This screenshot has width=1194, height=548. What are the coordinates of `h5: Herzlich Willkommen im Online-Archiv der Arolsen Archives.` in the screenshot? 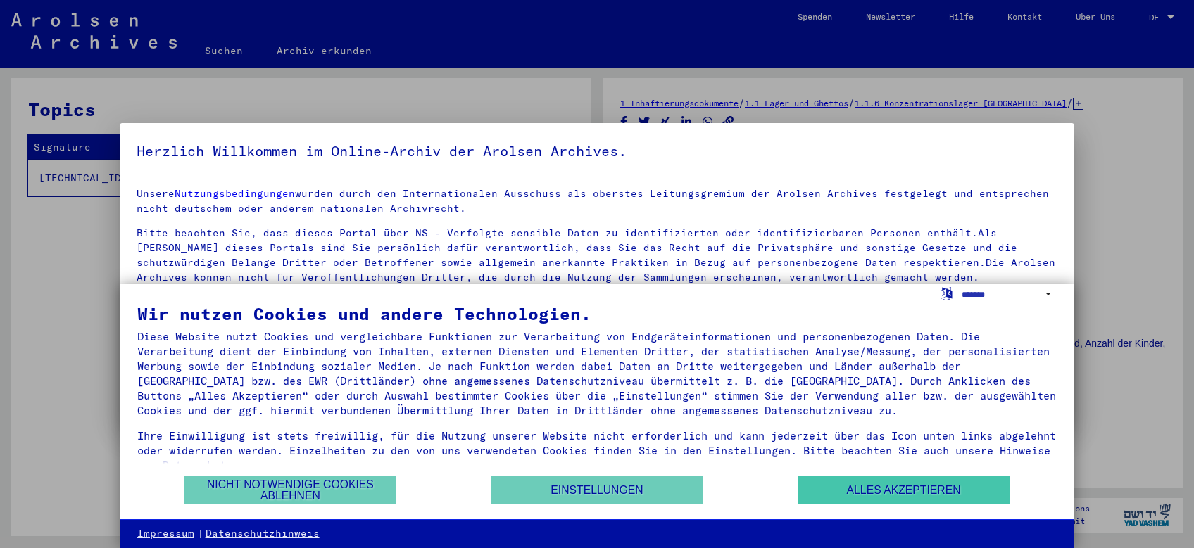 It's located at (597, 151).